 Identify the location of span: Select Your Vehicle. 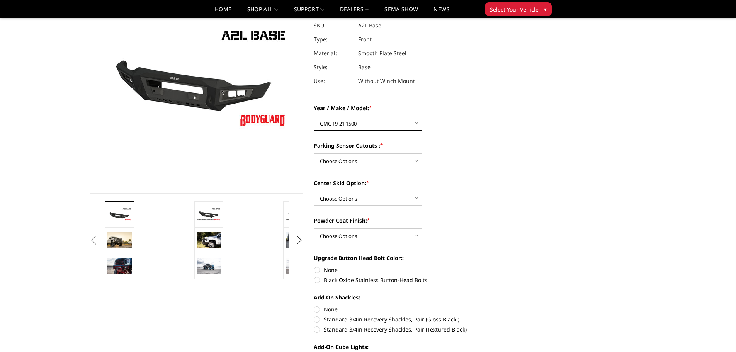
(514, 9).